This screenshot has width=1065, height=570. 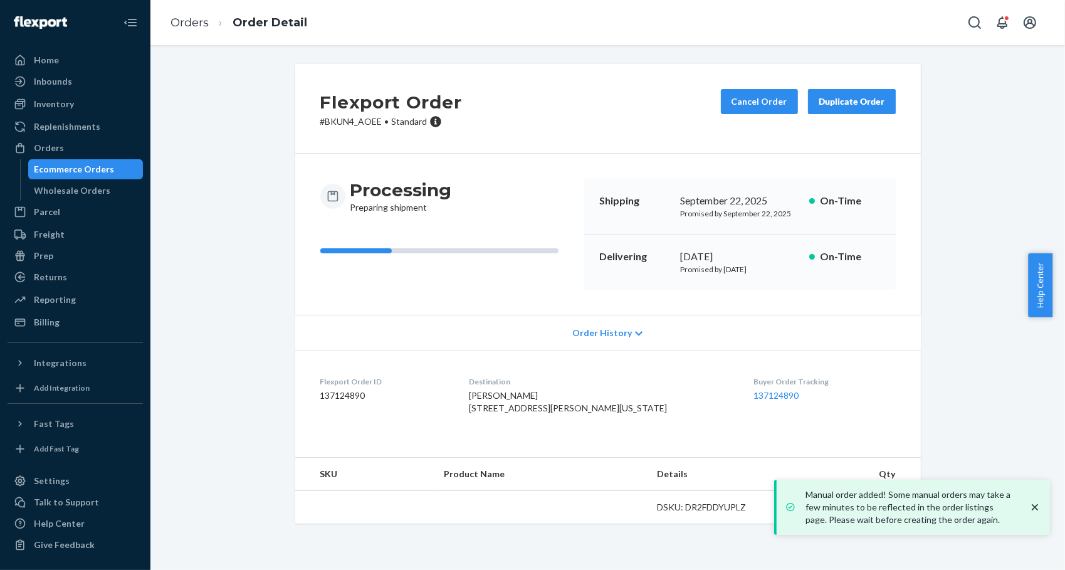 I want to click on a: Freight, so click(x=75, y=235).